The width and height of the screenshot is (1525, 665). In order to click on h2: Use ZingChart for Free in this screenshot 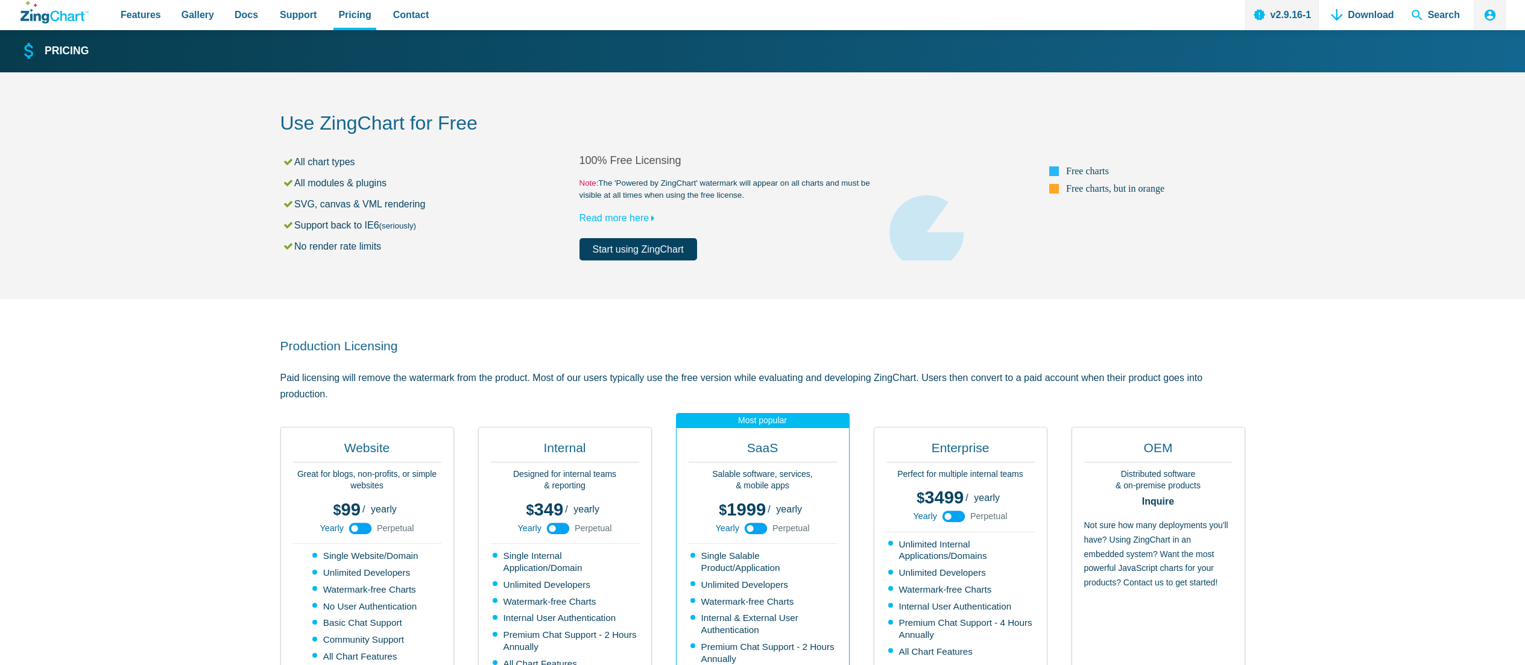, I will do `click(763, 124)`.